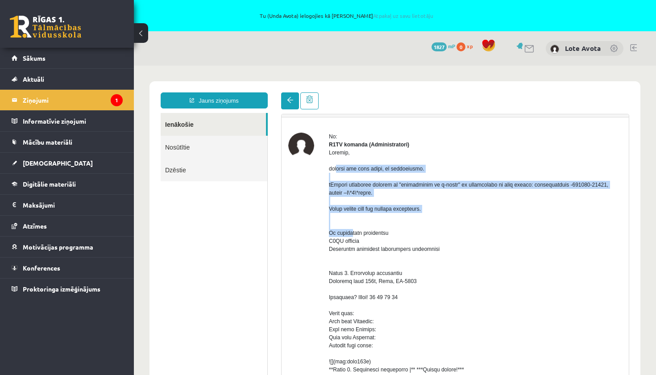 The width and height of the screenshot is (656, 375). What do you see at coordinates (116, 100) in the screenshot?
I see `i: 1` at bounding box center [116, 100].